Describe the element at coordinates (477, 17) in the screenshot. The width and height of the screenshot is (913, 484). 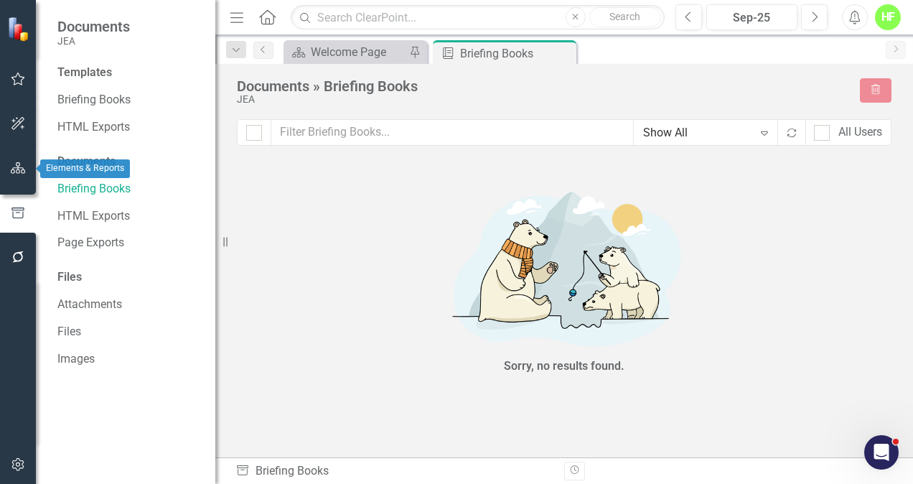
I see `input: Search ClearPoint...` at that location.